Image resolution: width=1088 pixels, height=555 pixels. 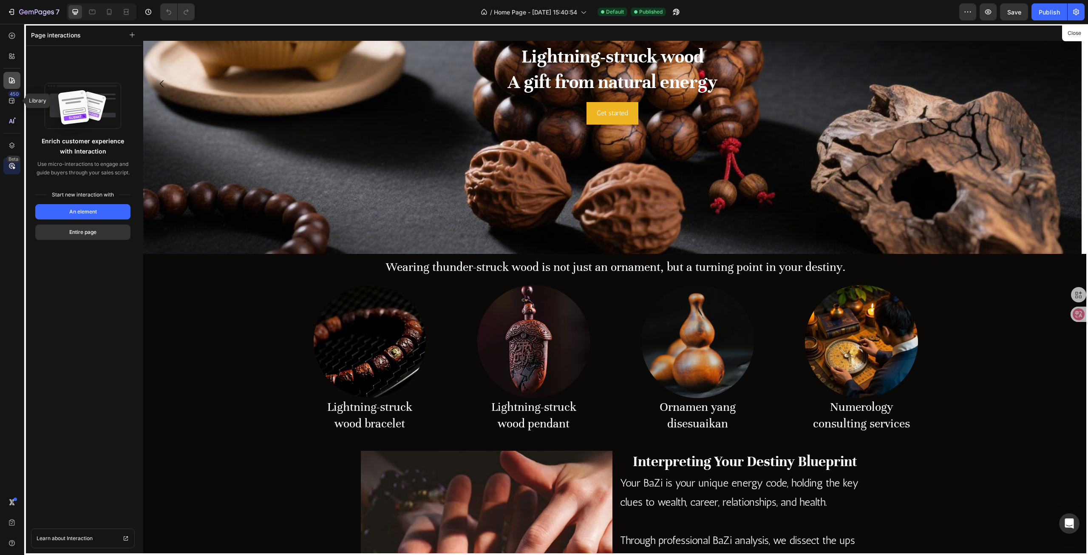 I want to click on button: Publish, so click(x=1049, y=12).